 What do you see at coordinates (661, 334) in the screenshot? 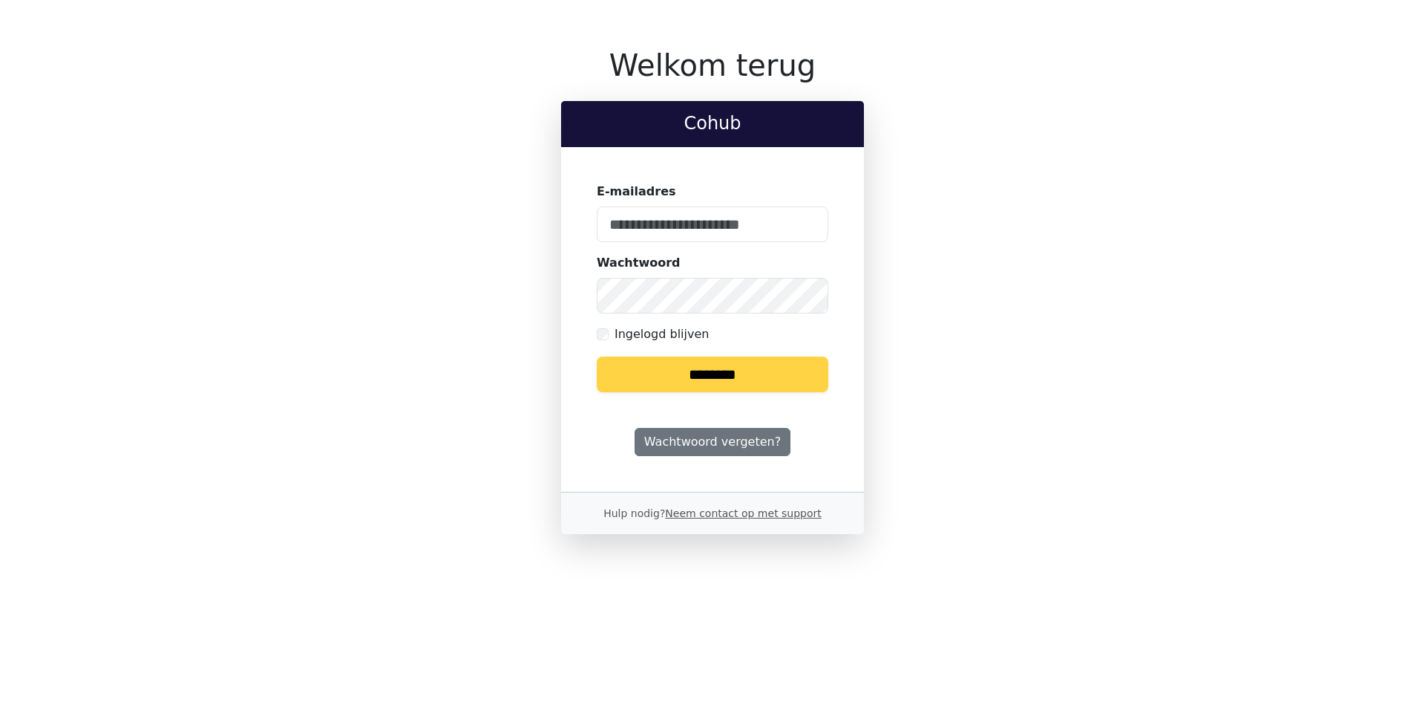
I see `label: Ingelogd blijven` at bounding box center [661, 334].